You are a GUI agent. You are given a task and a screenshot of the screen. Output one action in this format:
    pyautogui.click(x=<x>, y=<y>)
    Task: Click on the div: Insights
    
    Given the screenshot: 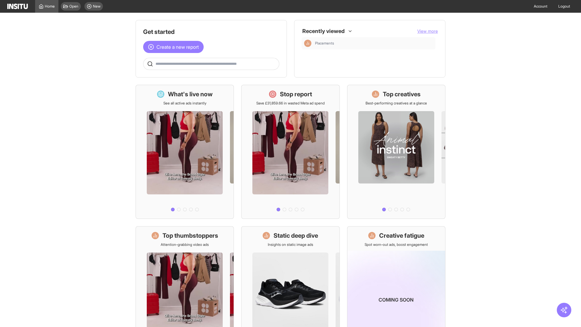 What is the action you would take?
    pyautogui.click(x=308, y=43)
    